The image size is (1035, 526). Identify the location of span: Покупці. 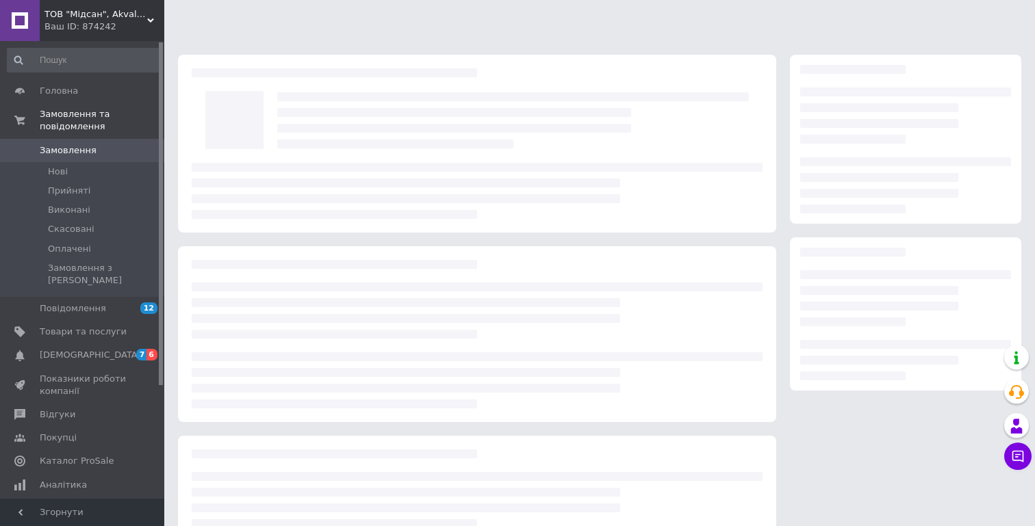
(58, 438).